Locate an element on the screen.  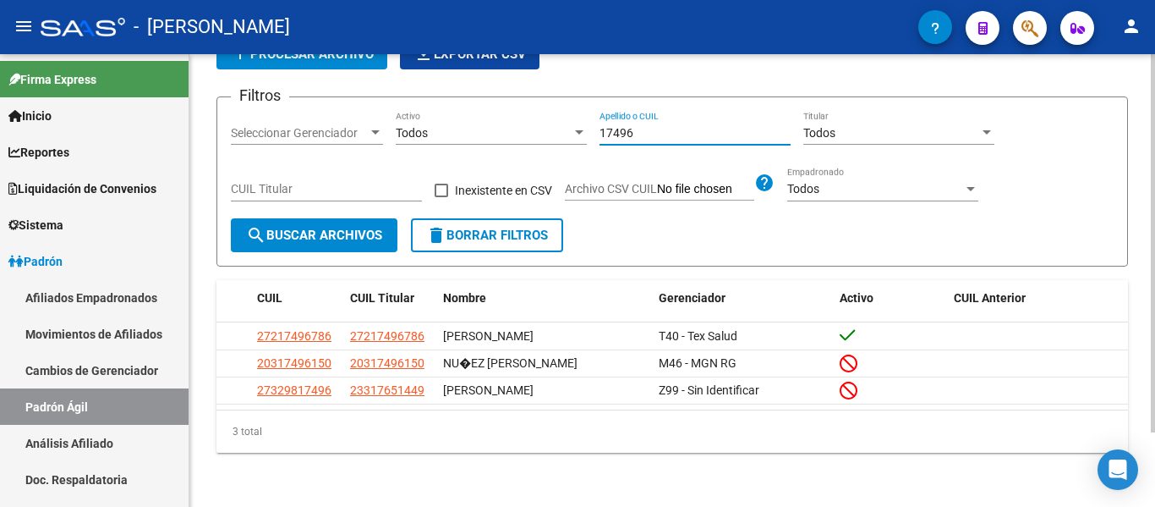
datatable-header-cell: CUIL Titular is located at coordinates (390, 298).